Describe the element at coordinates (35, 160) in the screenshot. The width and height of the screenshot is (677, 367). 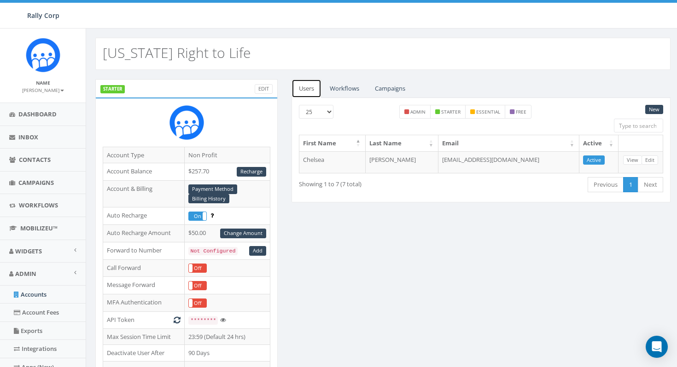
I see `span: Contacts` at that location.